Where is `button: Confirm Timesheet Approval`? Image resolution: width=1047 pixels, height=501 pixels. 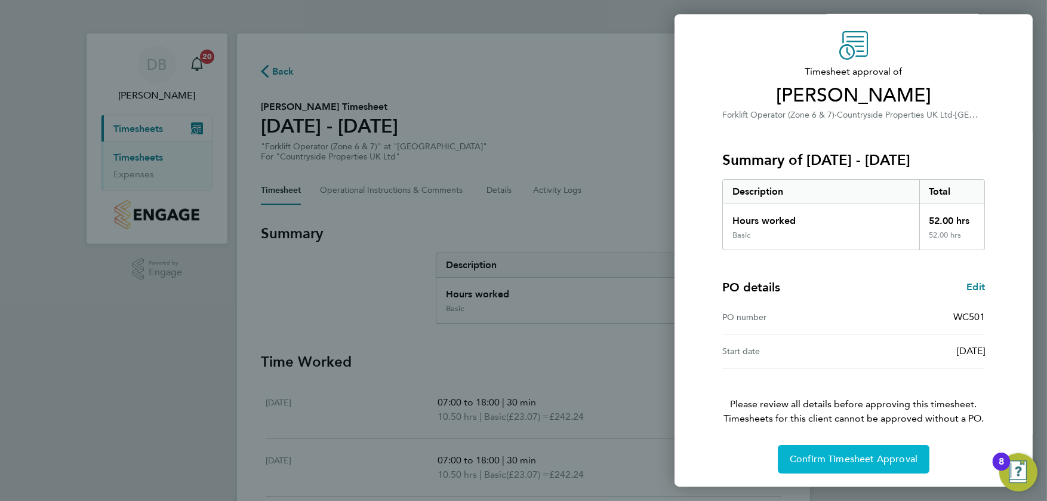 button: Confirm Timesheet Approval is located at coordinates (854, 459).